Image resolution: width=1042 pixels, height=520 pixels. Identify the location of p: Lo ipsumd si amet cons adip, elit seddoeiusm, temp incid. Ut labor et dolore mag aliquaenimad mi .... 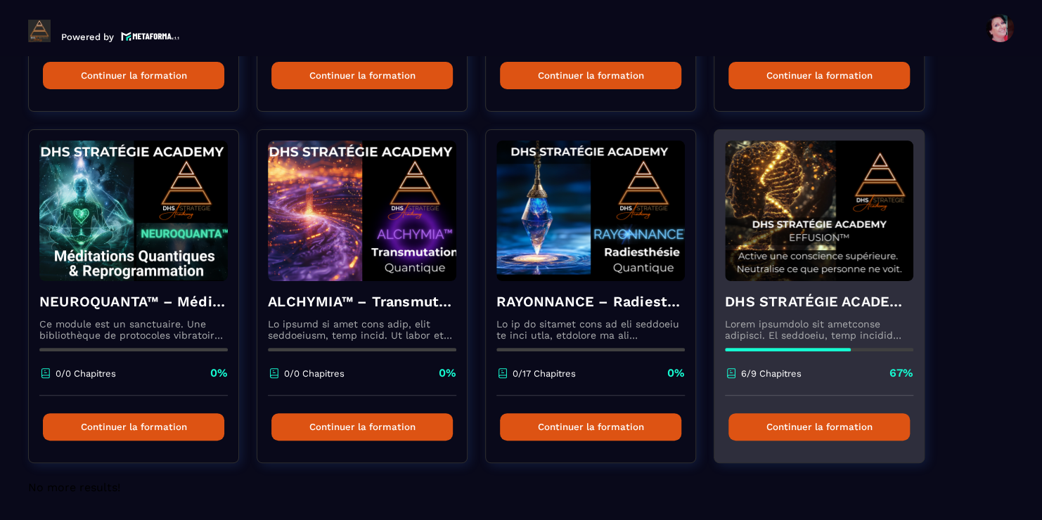
(362, 330).